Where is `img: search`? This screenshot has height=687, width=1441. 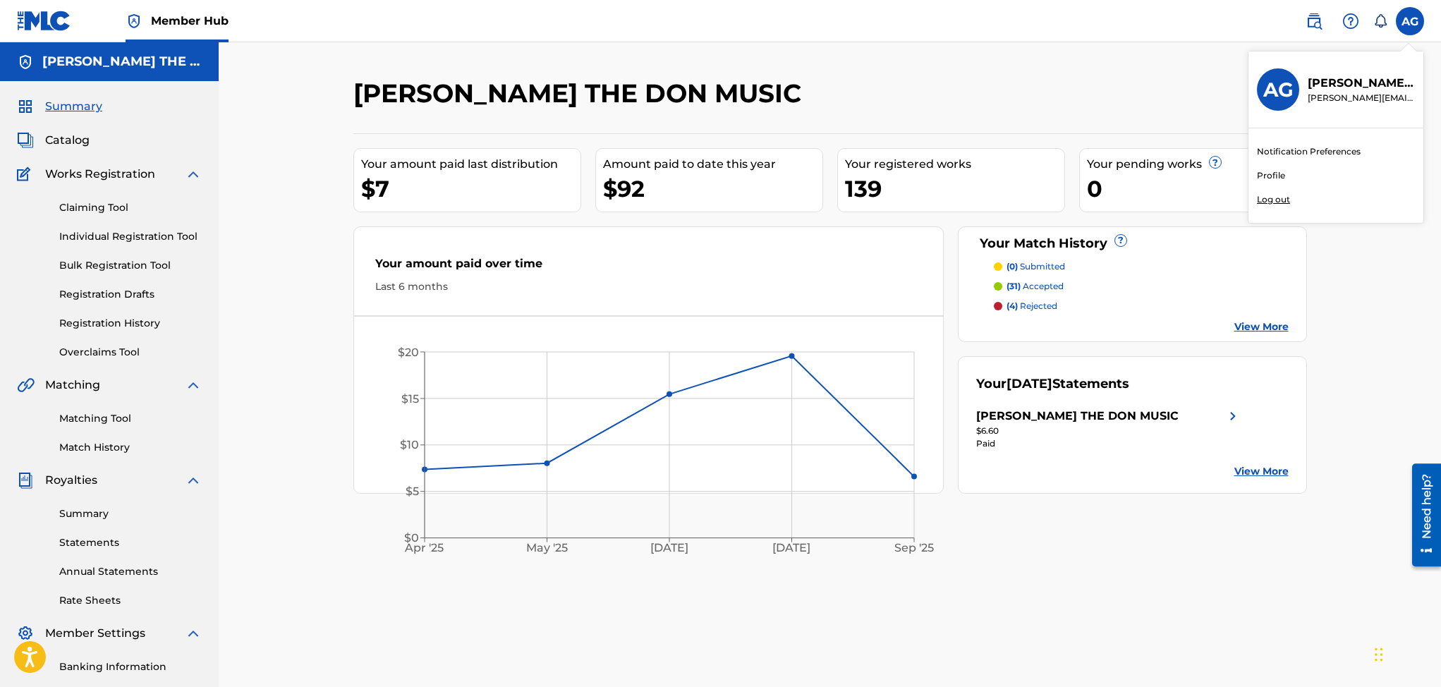
img: search is located at coordinates (1314, 21).